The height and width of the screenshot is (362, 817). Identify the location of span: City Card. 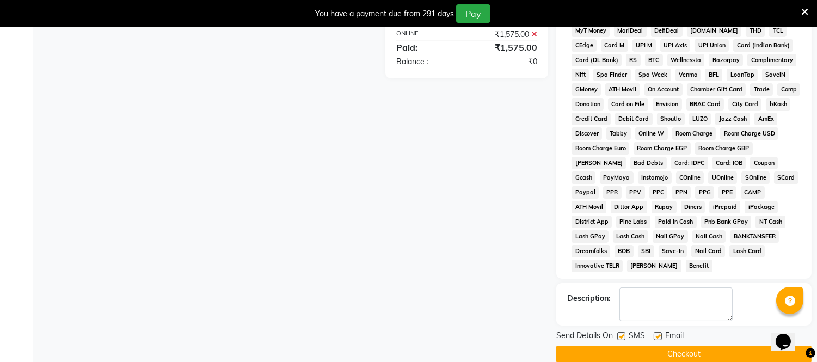
(745, 104).